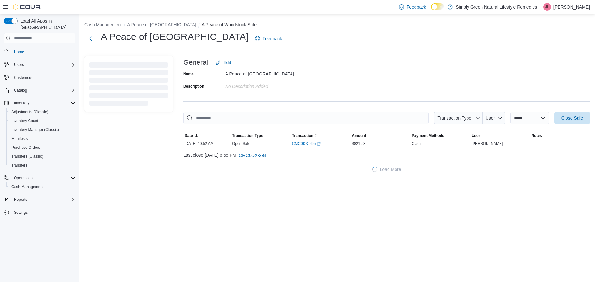 The image size is (595, 282). Describe the element at coordinates (252, 155) in the screenshot. I see `span: CMC0DX-294` at that location.